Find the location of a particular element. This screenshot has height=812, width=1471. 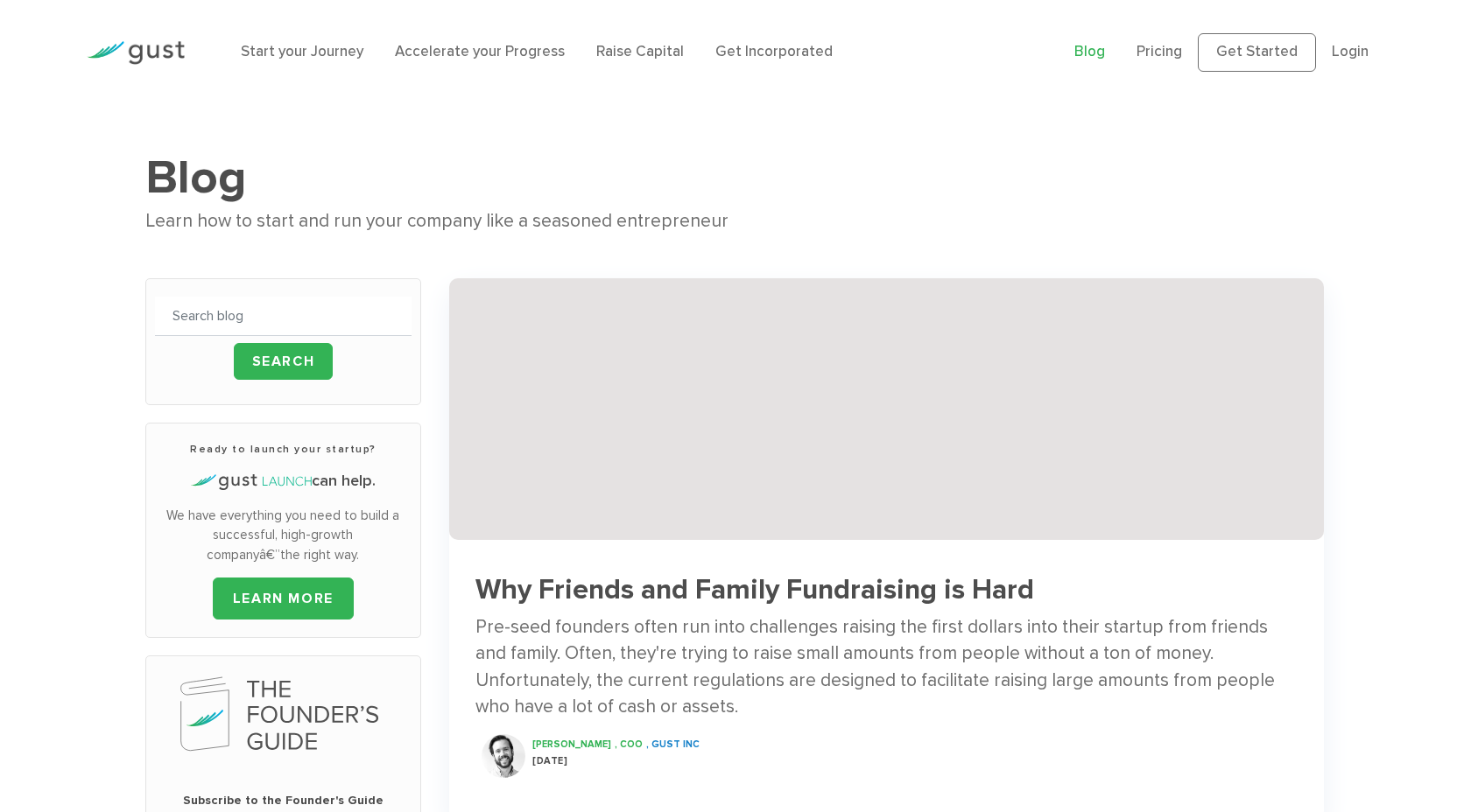

span: , COO is located at coordinates (628, 744).